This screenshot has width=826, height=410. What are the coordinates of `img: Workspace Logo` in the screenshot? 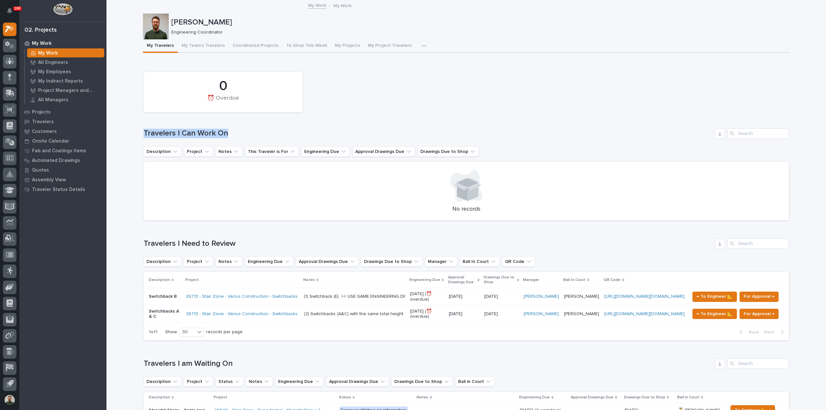 It's located at (63, 9).